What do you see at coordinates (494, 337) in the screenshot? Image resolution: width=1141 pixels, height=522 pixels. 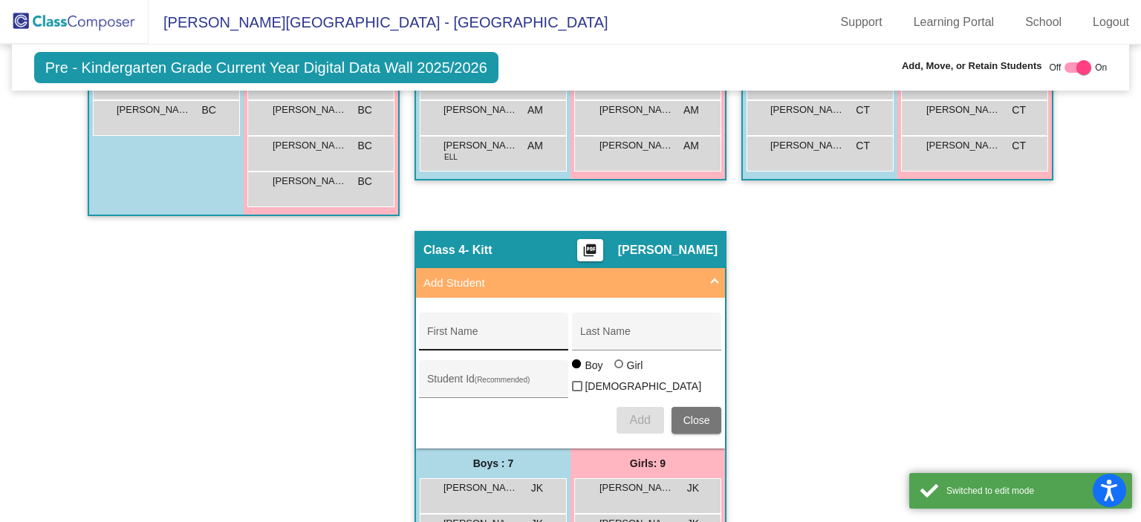 I see `input: First Name` at bounding box center [494, 337].